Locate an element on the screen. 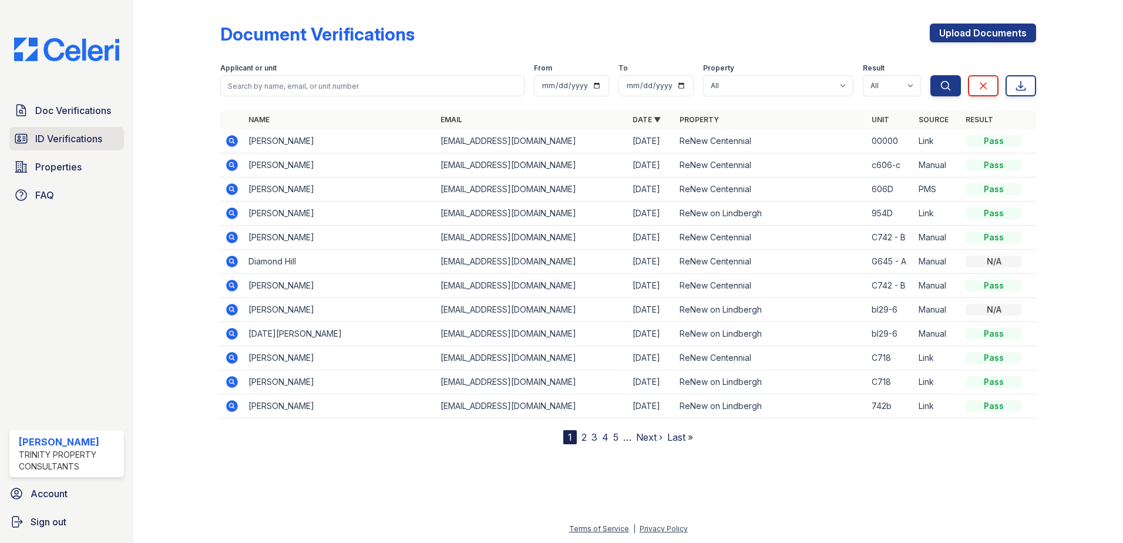 The width and height of the screenshot is (1123, 543). a: ID Verifications is located at coordinates (66, 139).